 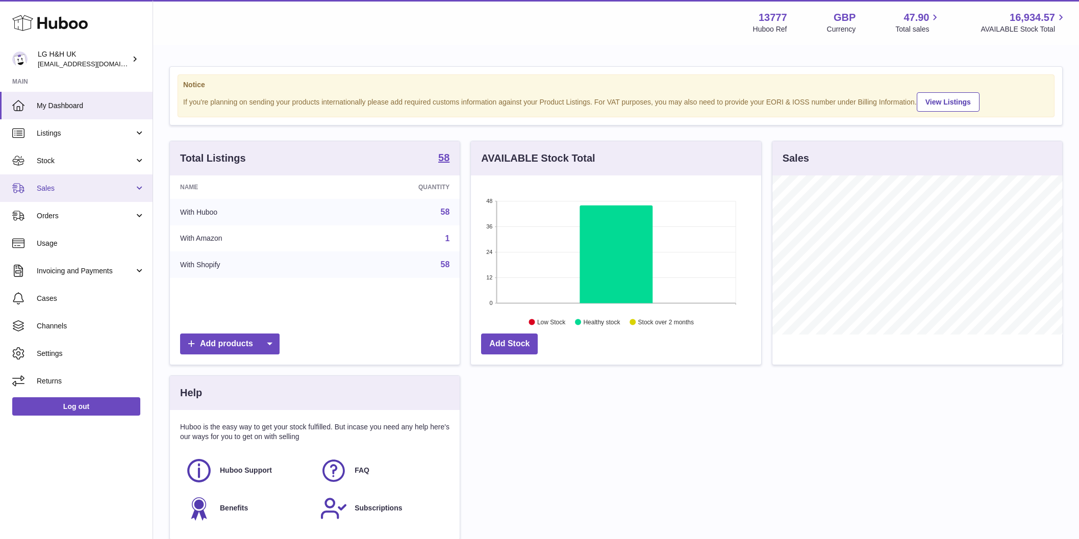 What do you see at coordinates (916, 17) in the screenshot?
I see `span: 47.90` at bounding box center [916, 17].